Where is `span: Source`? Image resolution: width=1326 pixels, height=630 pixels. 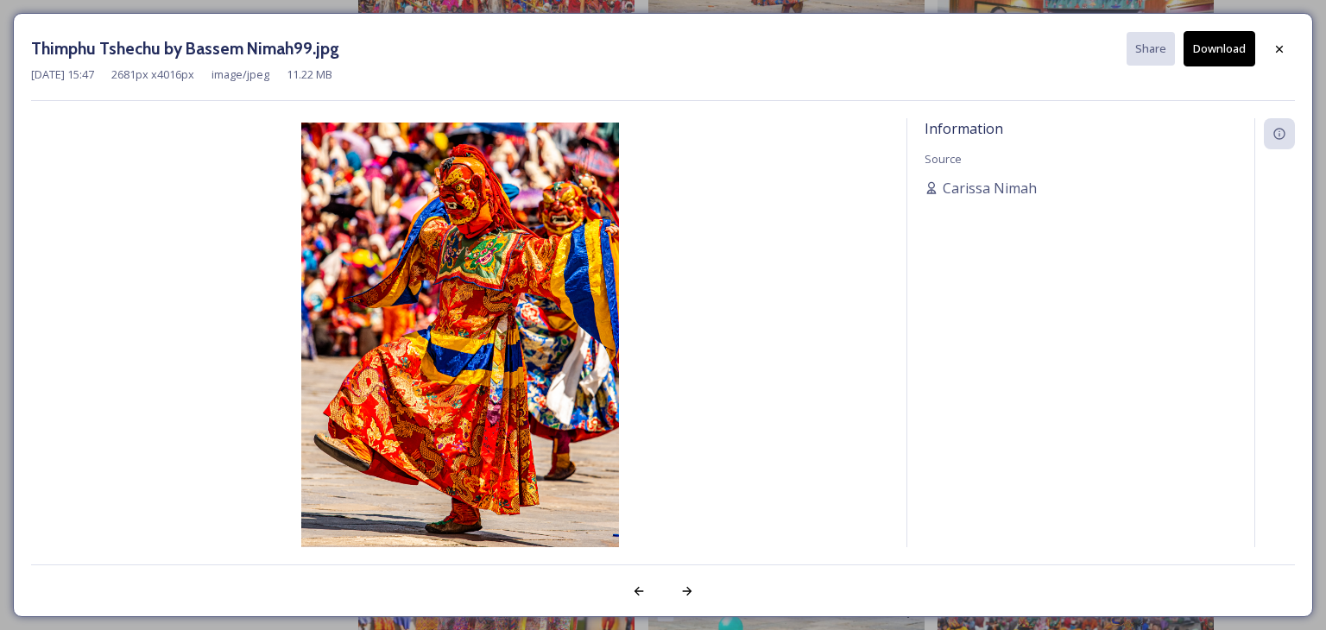
span: Source is located at coordinates (943, 159).